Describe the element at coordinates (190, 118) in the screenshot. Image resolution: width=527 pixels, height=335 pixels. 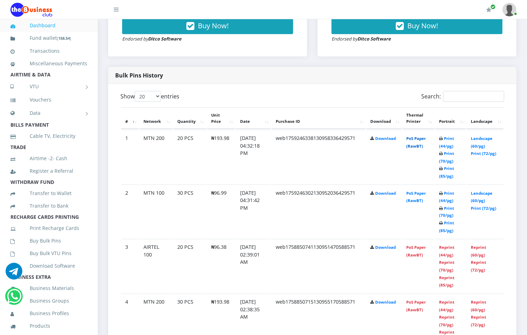
I see `th: Quantity: activate to sort column ascending` at that location.